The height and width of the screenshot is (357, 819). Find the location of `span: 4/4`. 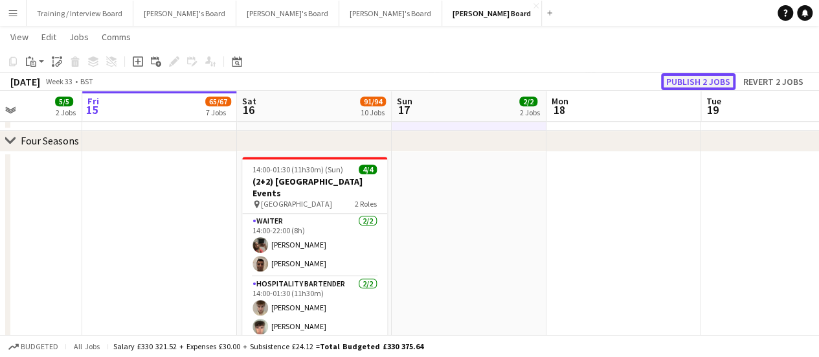

span: 4/4 is located at coordinates (368, 169).